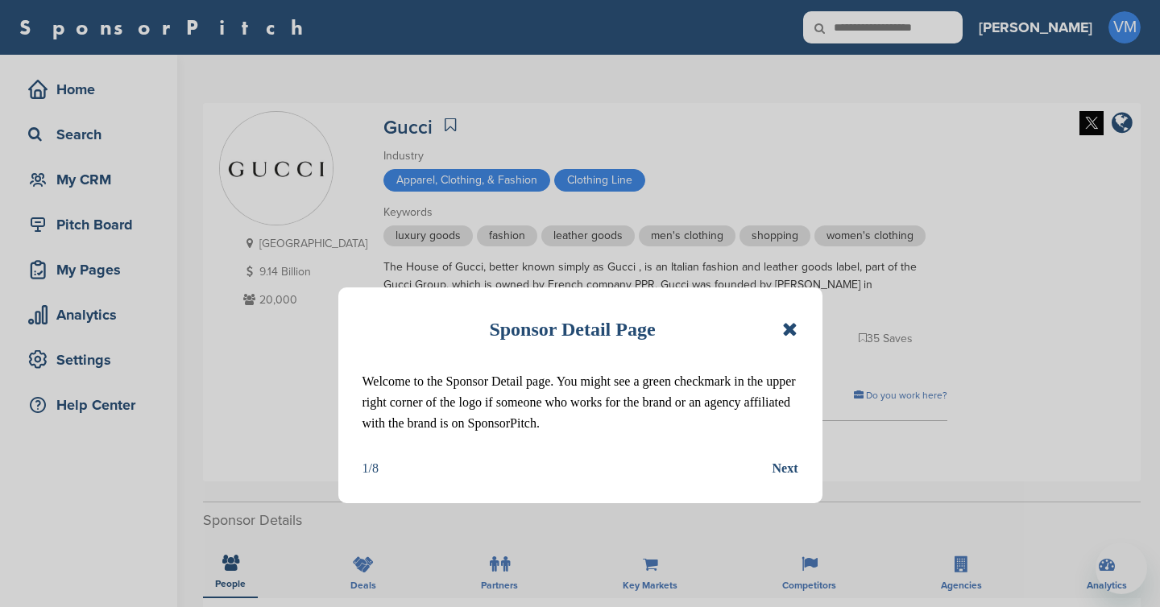 Image resolution: width=1160 pixels, height=607 pixels. What do you see at coordinates (580, 403) in the screenshot?
I see `p: Welcome to the Sponsor Detail page. You might see a green checkmark in the upper right corner of ...` at bounding box center [580, 403].